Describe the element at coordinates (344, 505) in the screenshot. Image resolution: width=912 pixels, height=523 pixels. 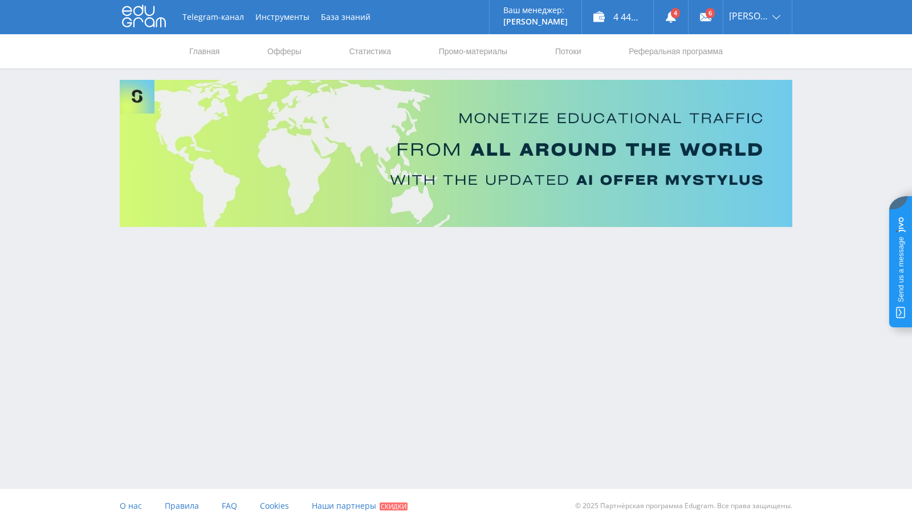
I see `span: Наши партнеры` at that location.